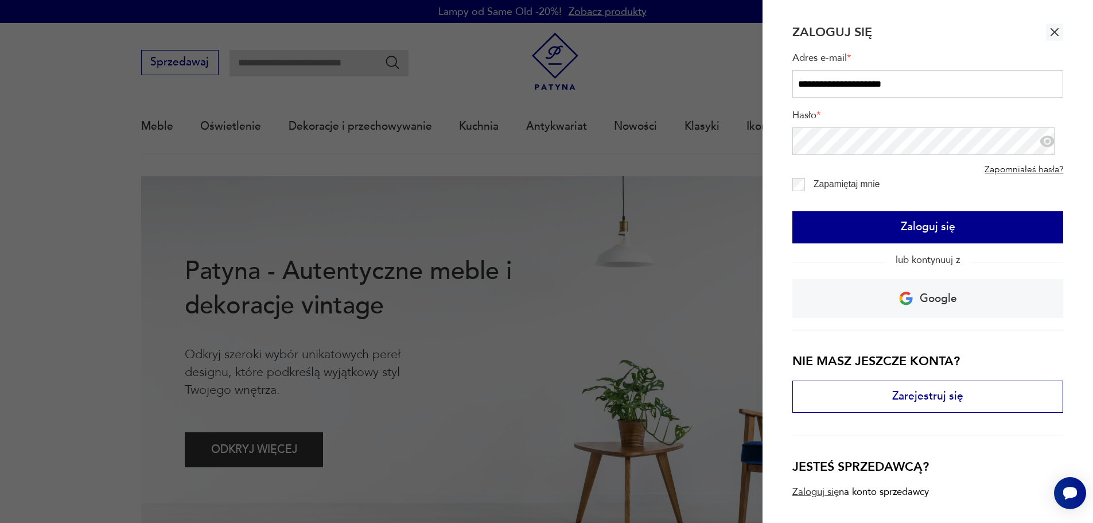 This screenshot has width=1093, height=523. What do you see at coordinates (938, 298) in the screenshot?
I see `p: Google` at bounding box center [938, 298].